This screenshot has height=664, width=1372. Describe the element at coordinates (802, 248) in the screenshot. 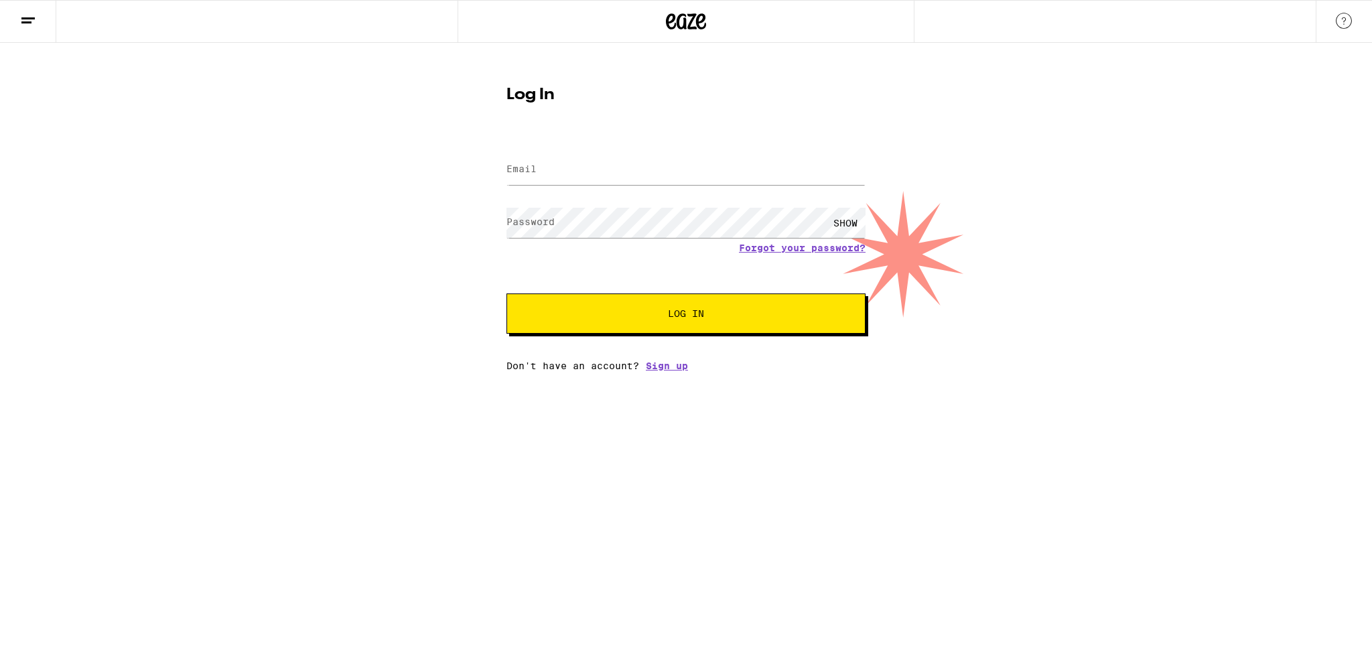

I see `a: Forgot your password?` at that location.